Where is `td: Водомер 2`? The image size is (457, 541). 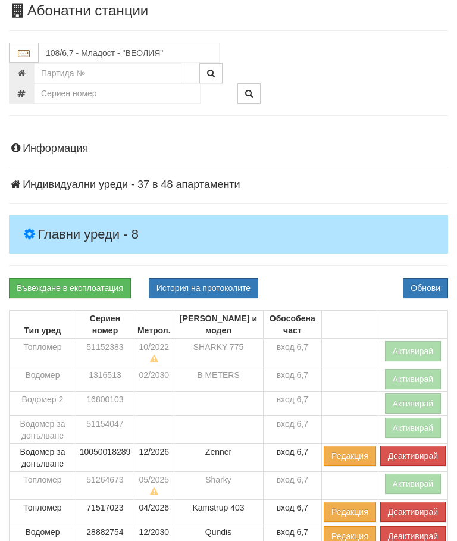
td: Водомер 2 is located at coordinates (43, 403).